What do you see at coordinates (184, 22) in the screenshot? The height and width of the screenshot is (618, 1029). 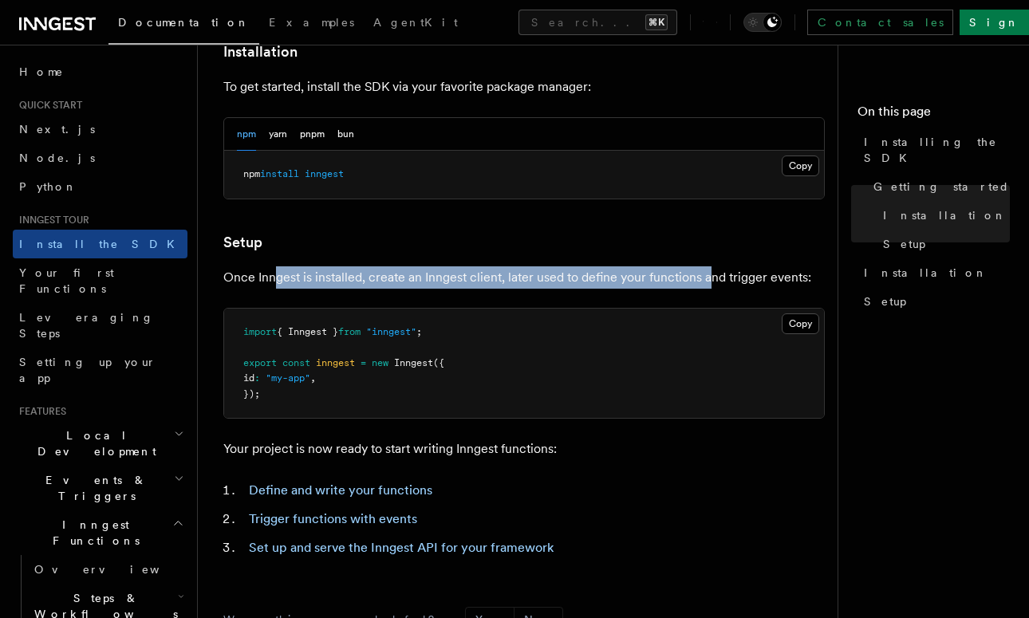 I see `span: Documentation` at bounding box center [184, 22].